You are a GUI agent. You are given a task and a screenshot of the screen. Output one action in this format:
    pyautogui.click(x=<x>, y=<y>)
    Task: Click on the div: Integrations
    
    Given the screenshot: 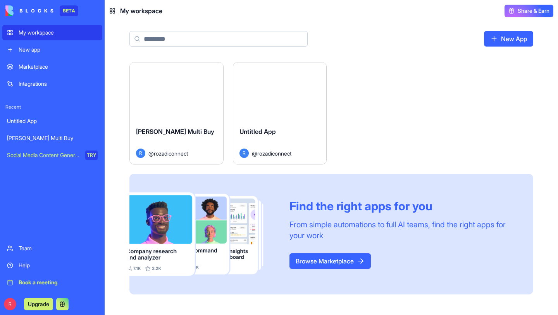 What is the action you would take?
    pyautogui.click(x=58, y=84)
    